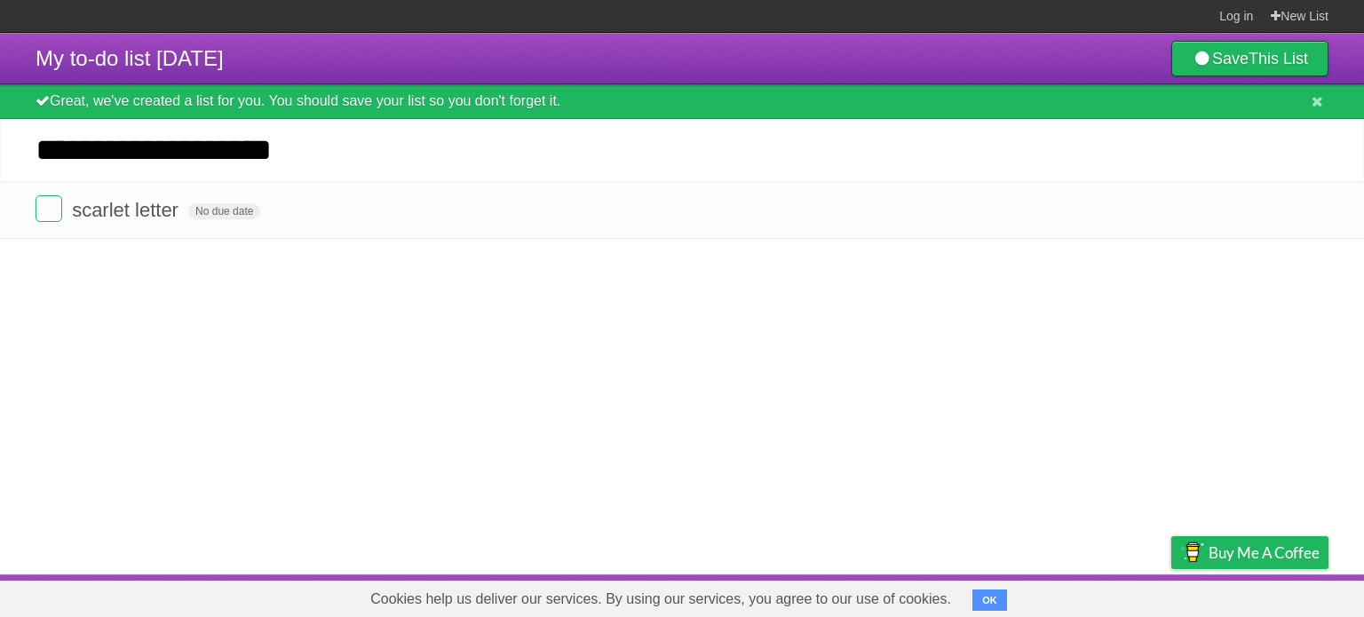 The image size is (1364, 617). Describe the element at coordinates (49, 209) in the screenshot. I see `label: Done` at that location.